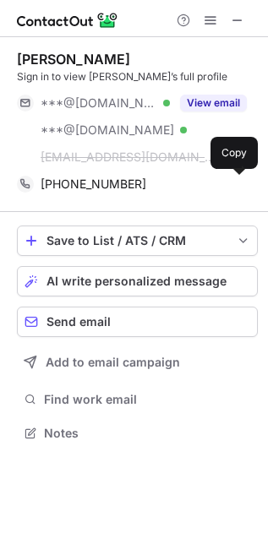 This screenshot has width=268, height=538. What do you see at coordinates (79, 322) in the screenshot?
I see `span: Send email` at bounding box center [79, 322].